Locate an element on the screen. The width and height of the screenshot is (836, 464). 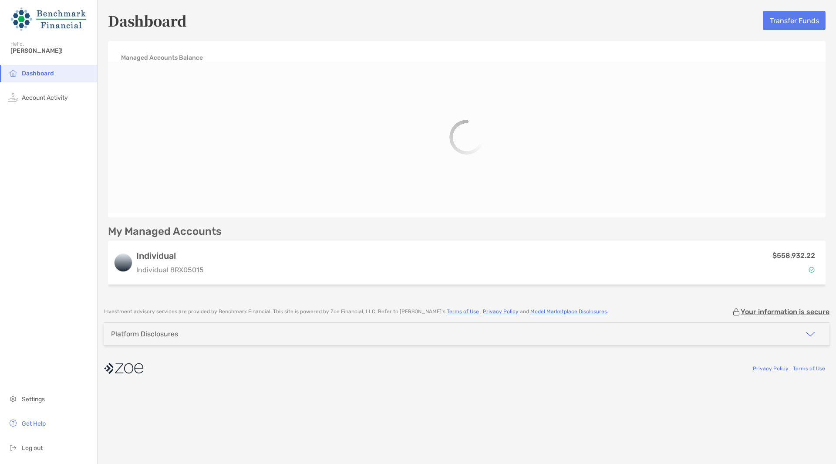
h3: Individual is located at coordinates (170, 256).